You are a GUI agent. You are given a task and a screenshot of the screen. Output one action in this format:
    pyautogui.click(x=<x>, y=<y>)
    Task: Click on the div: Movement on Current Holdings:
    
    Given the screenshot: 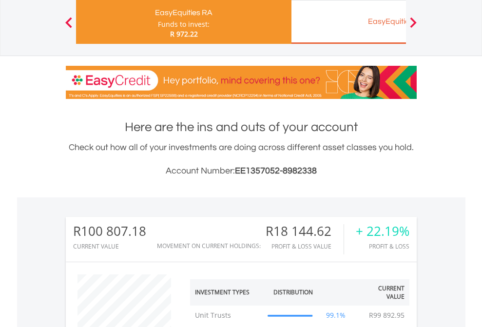 What is the action you would take?
    pyautogui.click(x=209, y=246)
    